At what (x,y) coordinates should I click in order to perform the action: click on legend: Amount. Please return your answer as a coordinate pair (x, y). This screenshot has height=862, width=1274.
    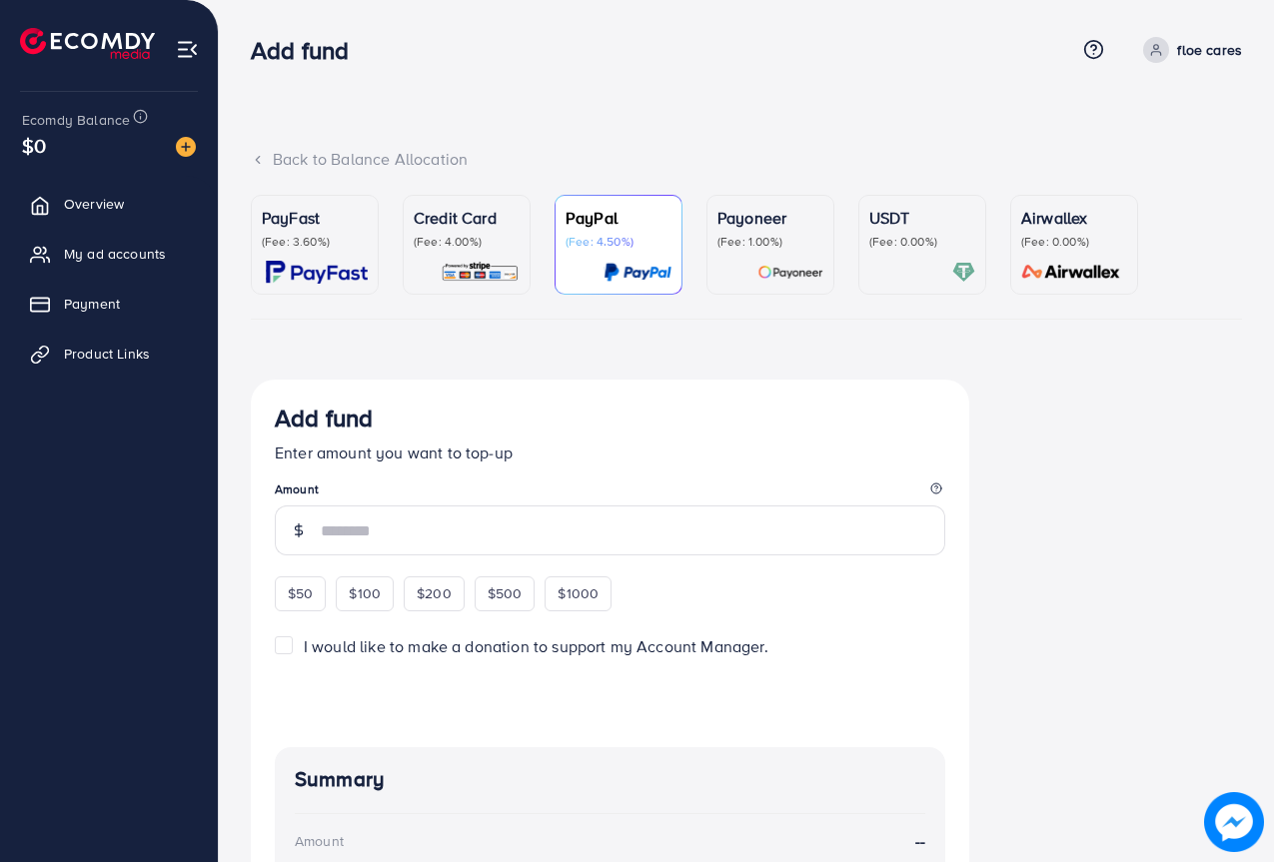
    Looking at the image, I should click on (609, 493).